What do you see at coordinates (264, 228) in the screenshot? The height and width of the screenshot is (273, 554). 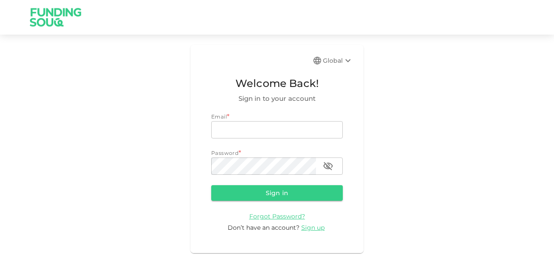 I see `span: Don’t have an account?` at bounding box center [264, 228].